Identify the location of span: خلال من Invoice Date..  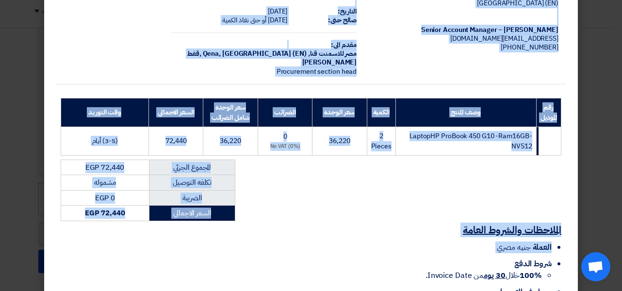
(484, 276).